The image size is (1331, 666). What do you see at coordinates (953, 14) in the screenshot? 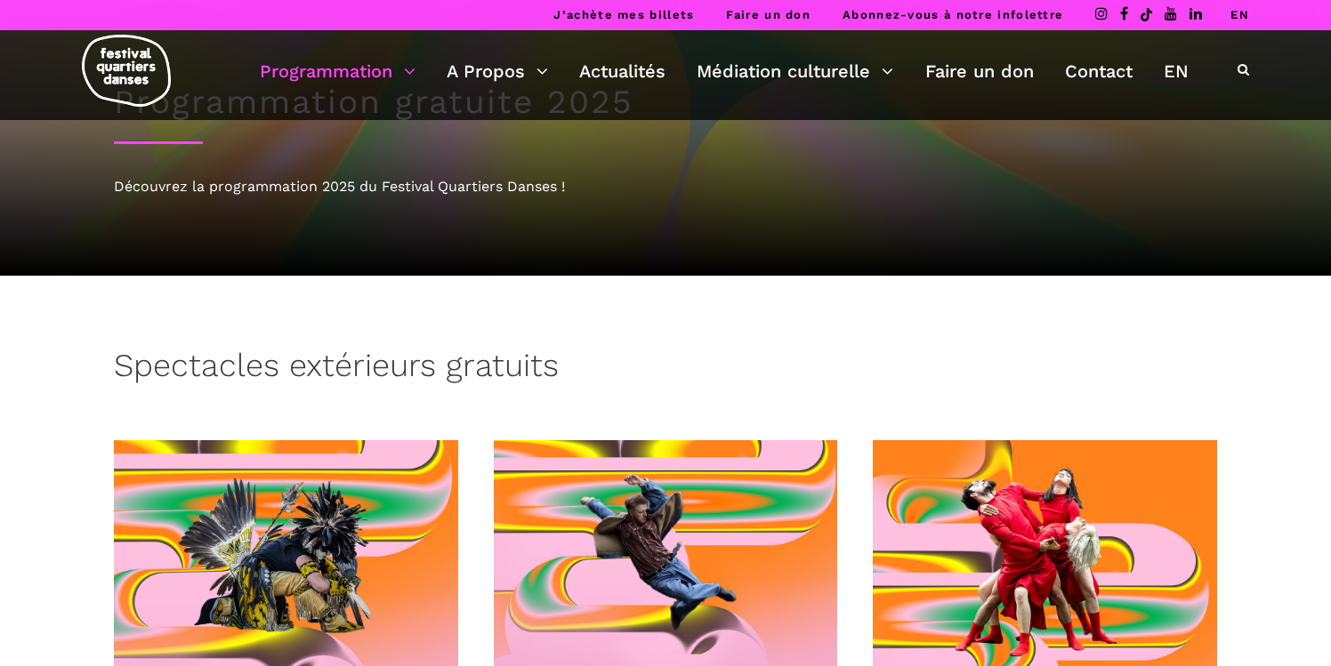
I see `a: Abonnez-vous à notre infolettre` at bounding box center [953, 14].